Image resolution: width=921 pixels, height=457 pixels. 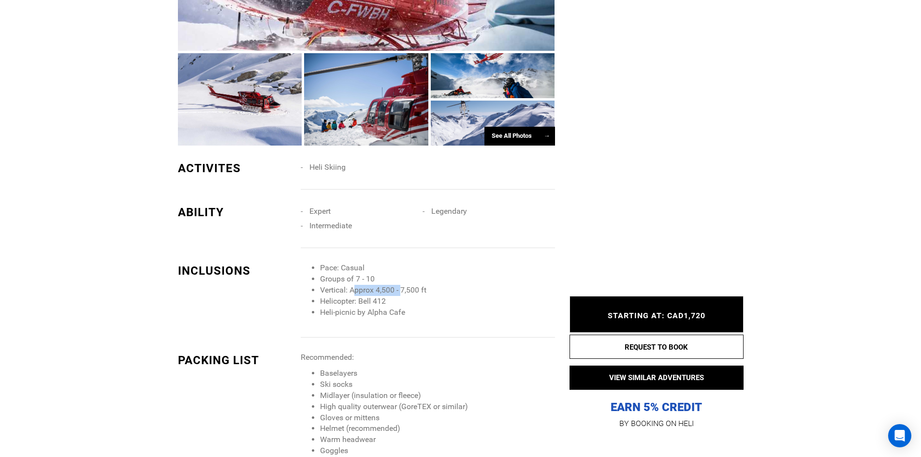 I want to click on li: Helicopter: Bell 412, so click(x=437, y=301).